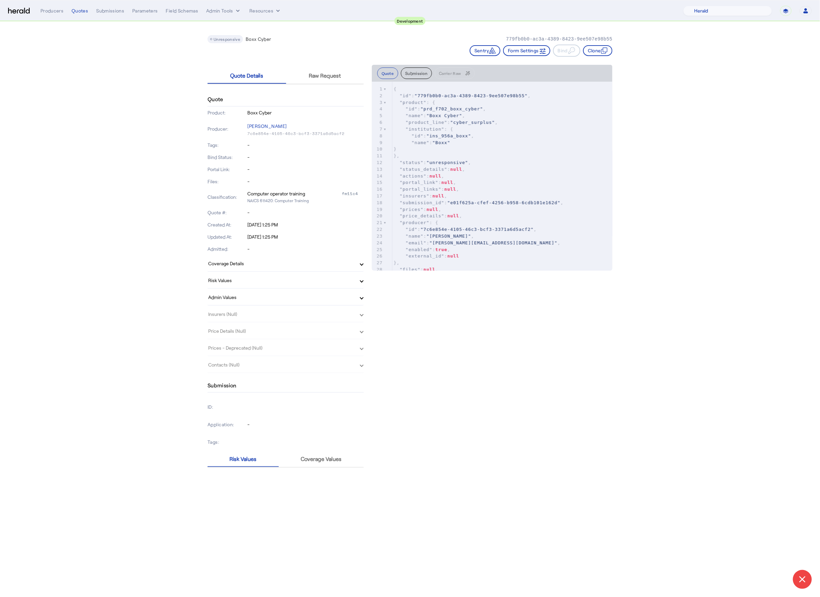  I want to click on p: Producer:, so click(227, 129).